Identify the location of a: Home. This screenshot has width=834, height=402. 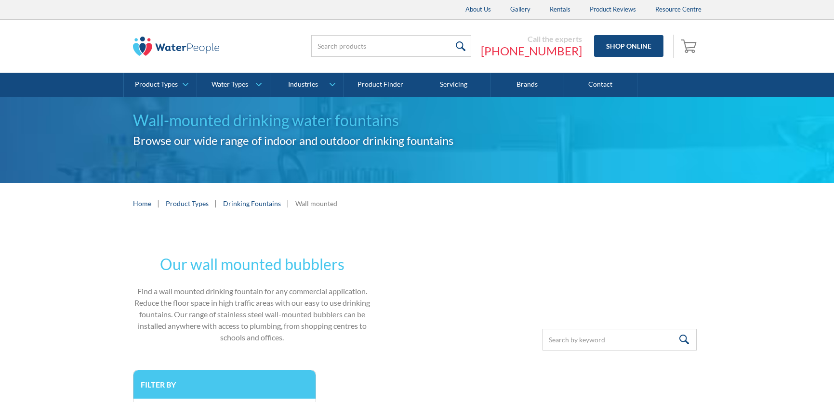
(142, 203).